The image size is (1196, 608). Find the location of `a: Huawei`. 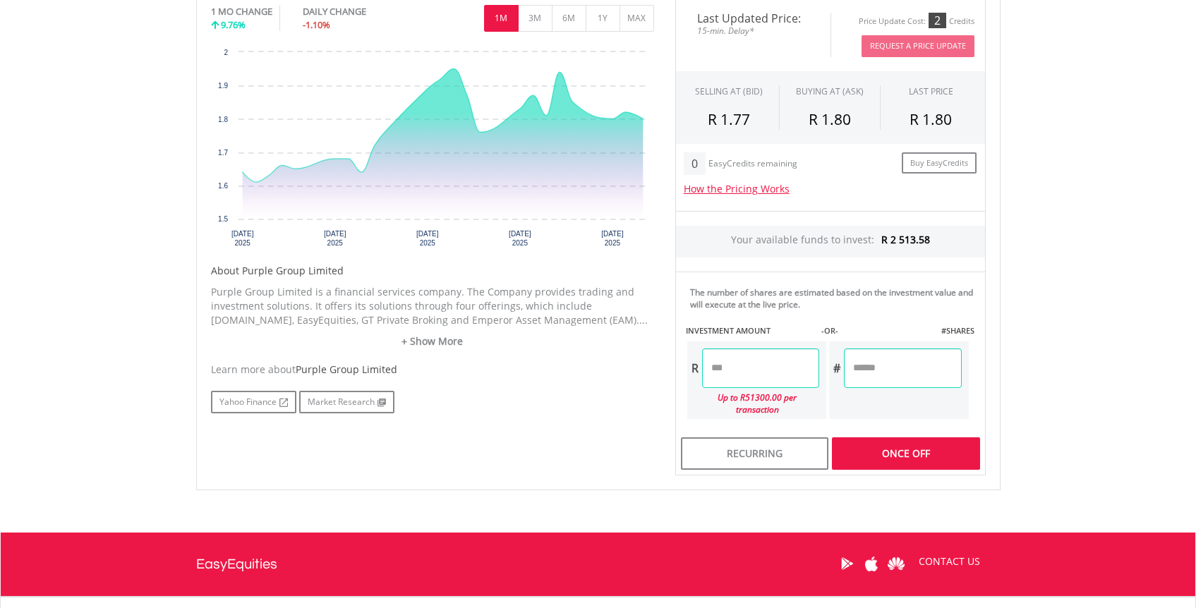

a: Huawei is located at coordinates (896, 564).